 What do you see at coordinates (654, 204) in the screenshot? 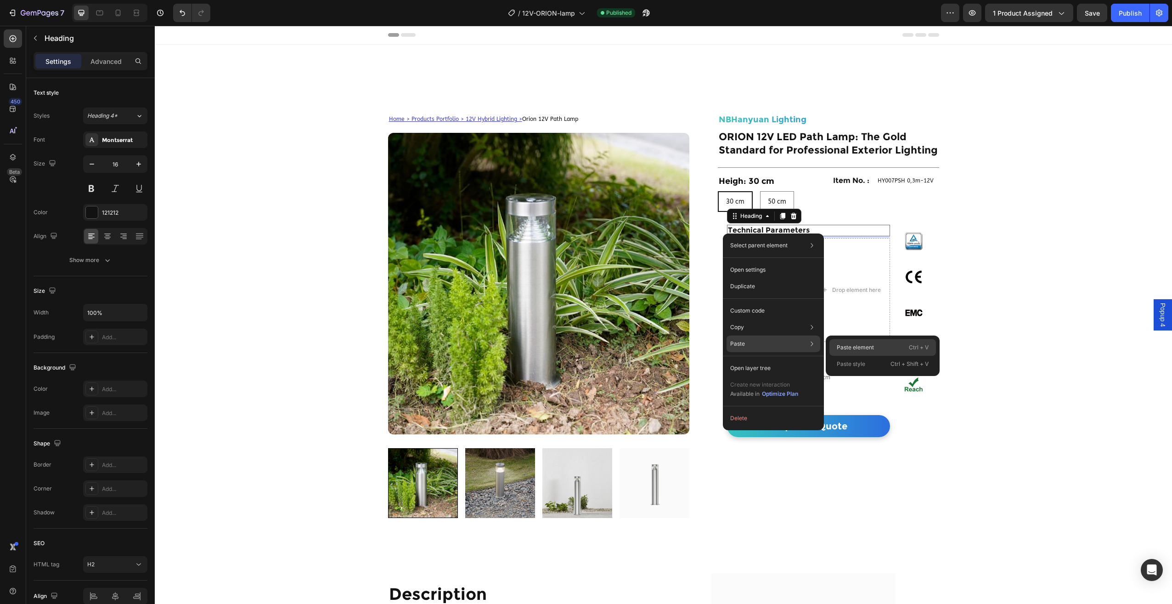
I see `h2: Rich Text Editor. Editing area: main` at bounding box center [654, 204].